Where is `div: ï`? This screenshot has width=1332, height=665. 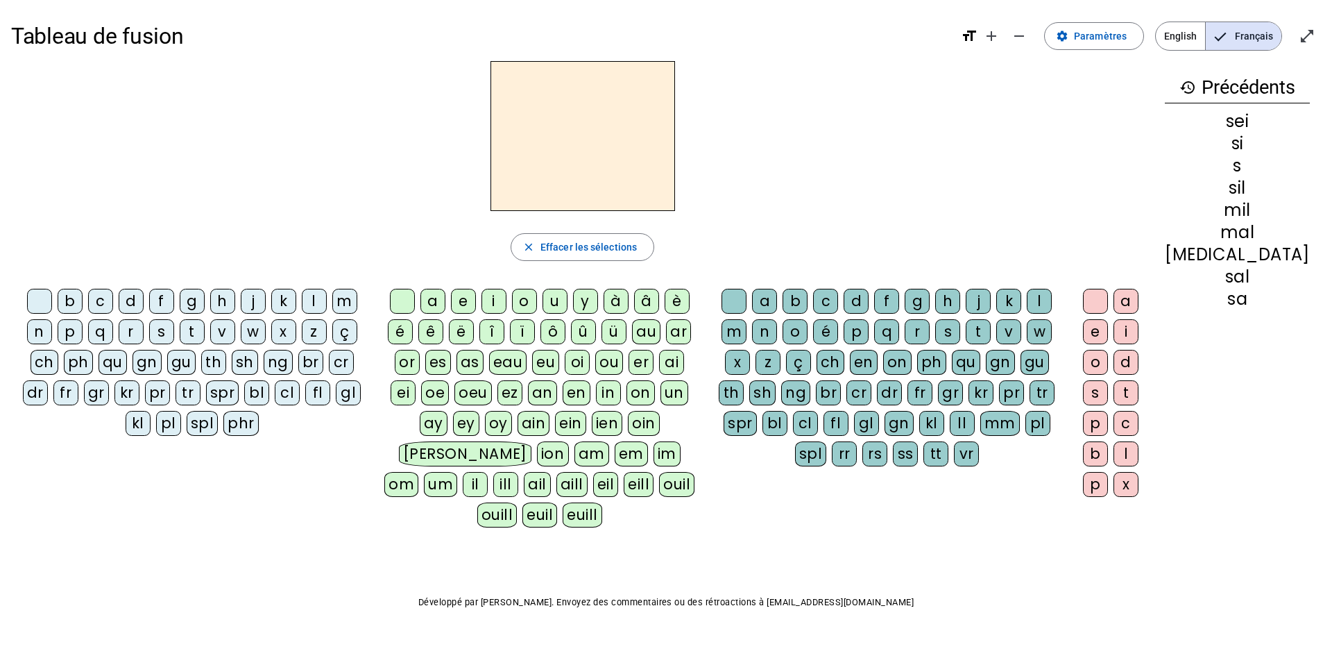 div: ï is located at coordinates (523, 332).